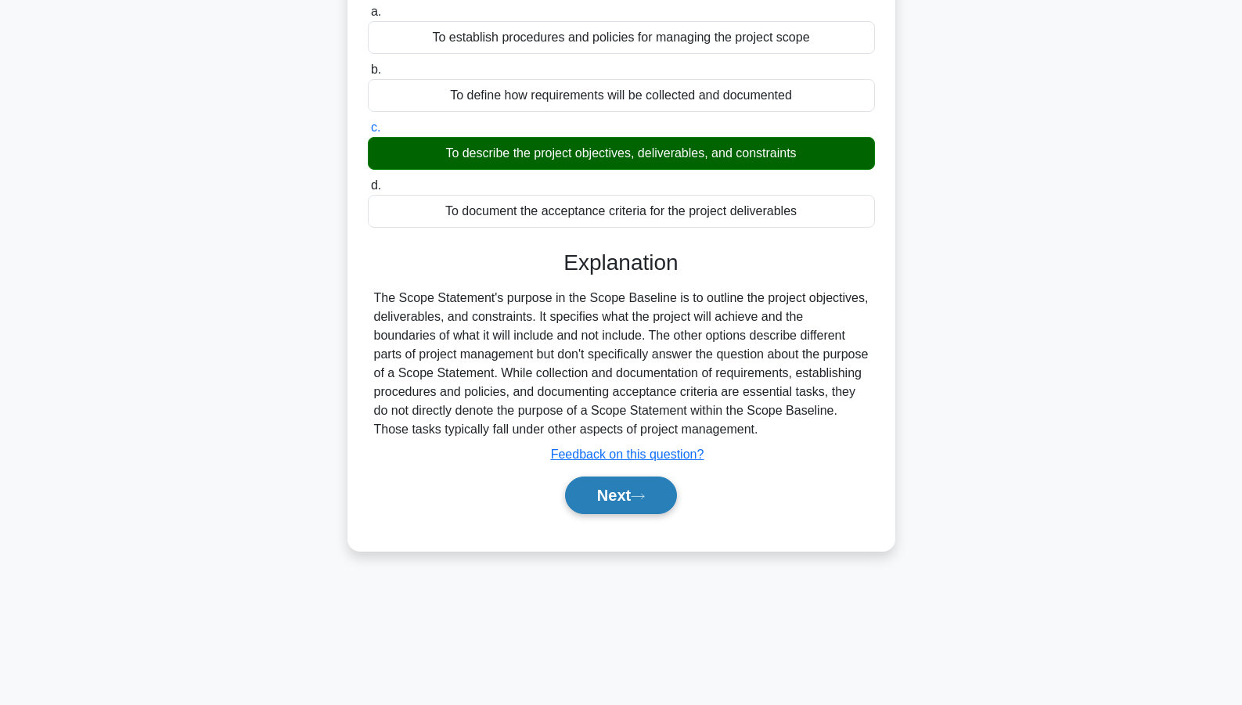 This screenshot has height=705, width=1242. I want to click on a: Feedback on this question?, so click(628, 454).